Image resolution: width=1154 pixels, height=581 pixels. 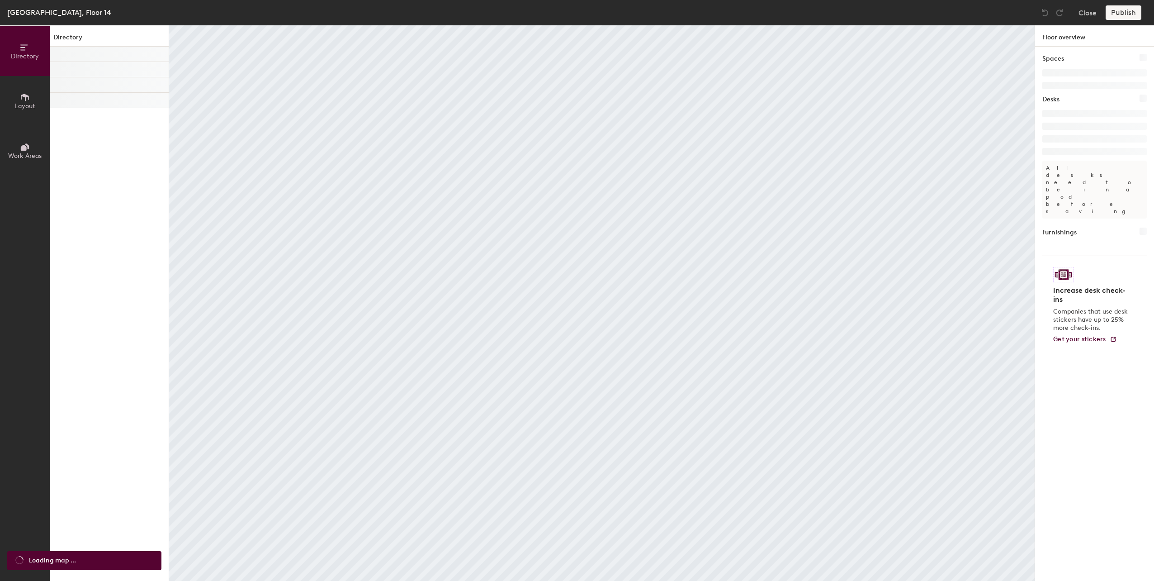 I want to click on img: Sticker logo, so click(x=1064, y=275).